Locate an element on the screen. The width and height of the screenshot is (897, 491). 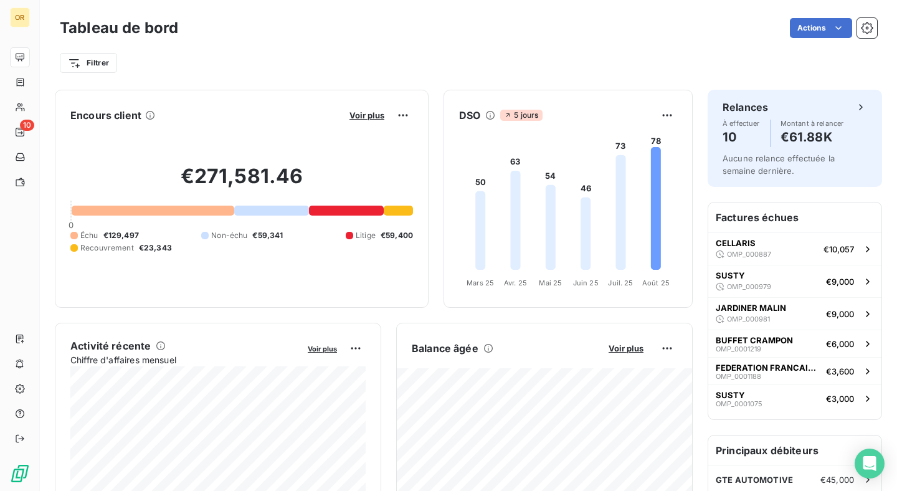
h6: Factures échues is located at coordinates (795, 217).